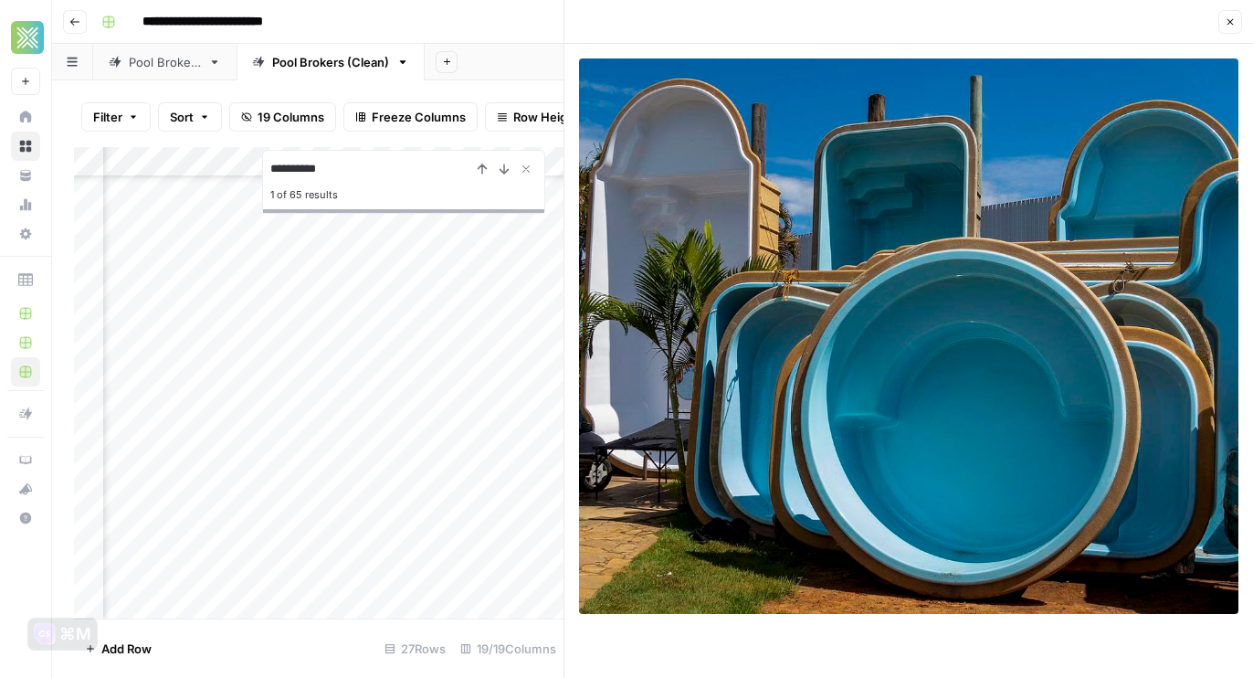 This screenshot has height=678, width=1253. What do you see at coordinates (482, 169) in the screenshot?
I see `button: Previous Result` at bounding box center [482, 169].